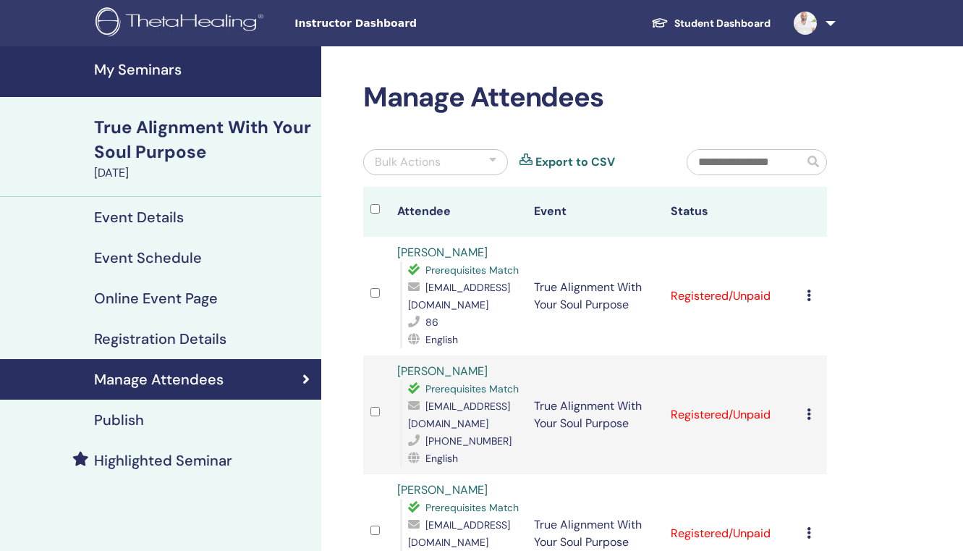  Describe the element at coordinates (575, 162) in the screenshot. I see `a: Export to CSV` at that location.